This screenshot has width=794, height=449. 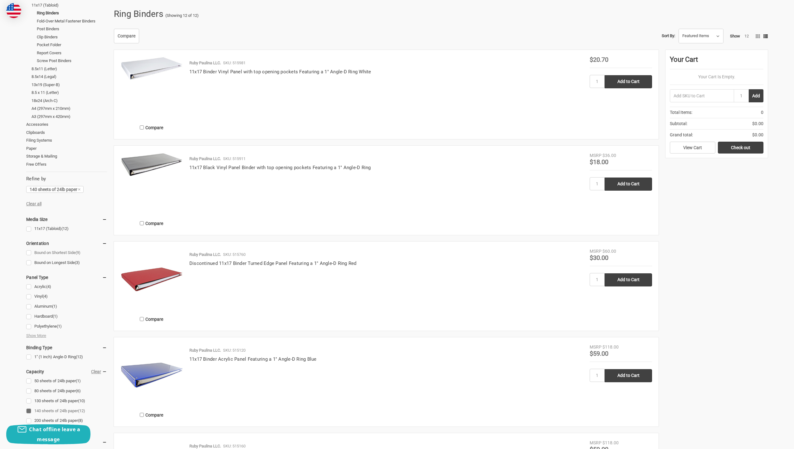 What do you see at coordinates (77, 262) in the screenshot?
I see `span: (3)` at bounding box center [77, 262].